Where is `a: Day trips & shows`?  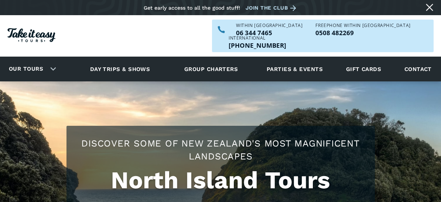
a: Day trips & shows is located at coordinates (120, 69).